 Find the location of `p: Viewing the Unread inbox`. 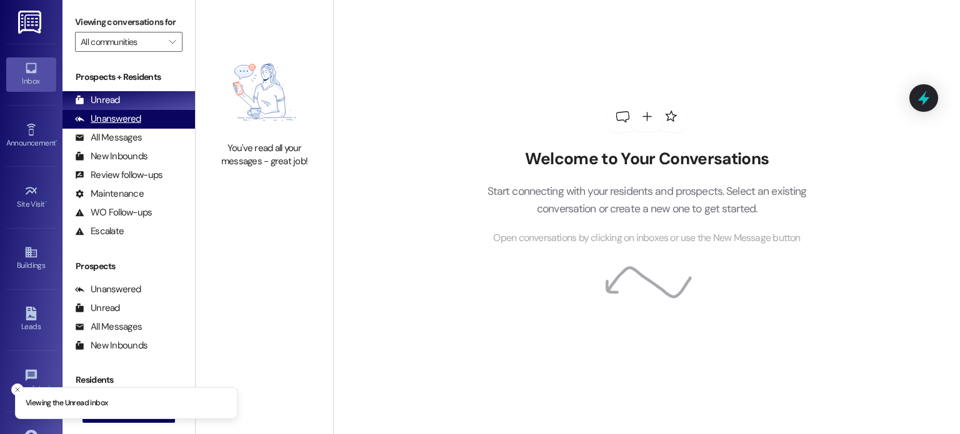

p: Viewing the Unread inbox is located at coordinates (66, 404).